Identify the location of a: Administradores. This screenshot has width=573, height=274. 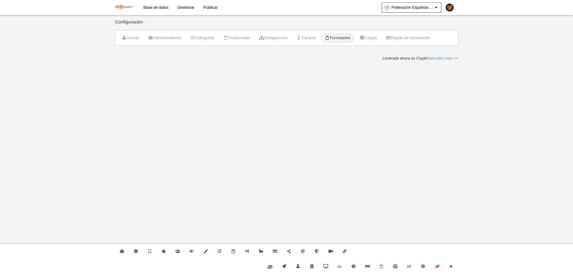
(165, 38).